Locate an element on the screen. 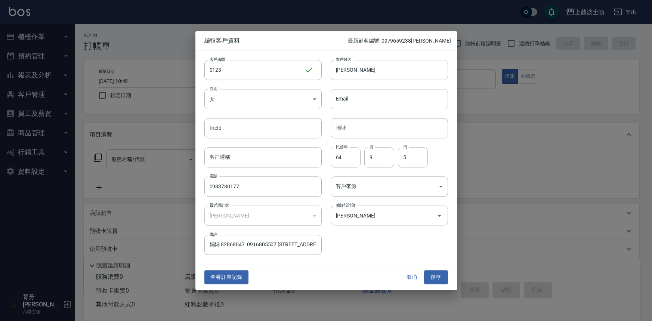  label: 電話 is located at coordinates (213, 176).